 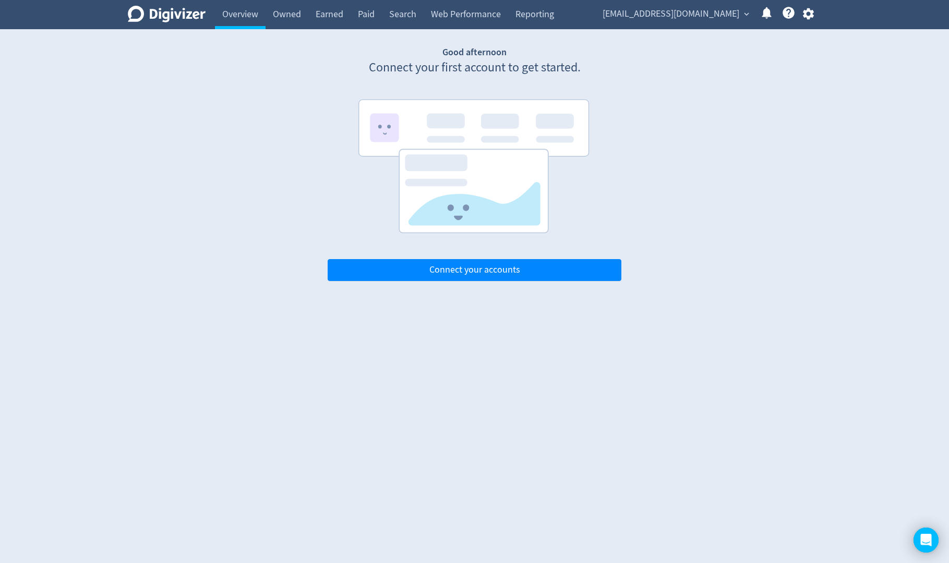 What do you see at coordinates (474, 52) in the screenshot?
I see `h1: Good afternoon` at bounding box center [474, 52].